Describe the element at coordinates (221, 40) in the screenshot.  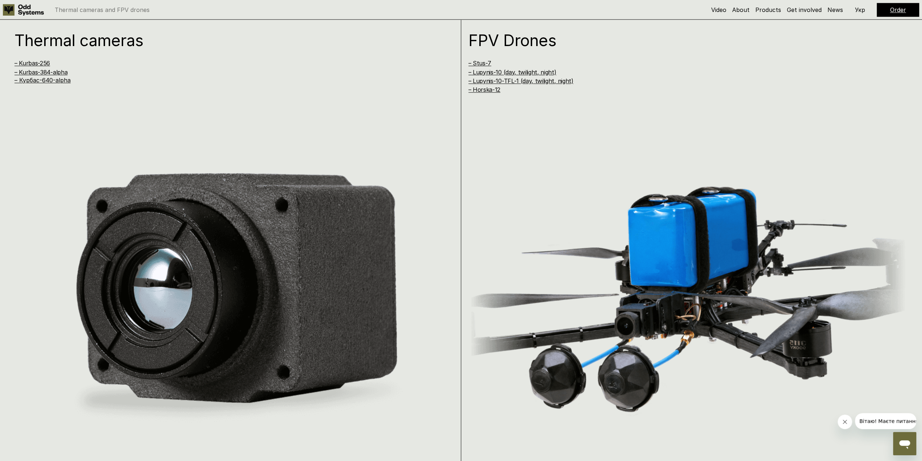
I see `h1: Thermal cameras` at that location.